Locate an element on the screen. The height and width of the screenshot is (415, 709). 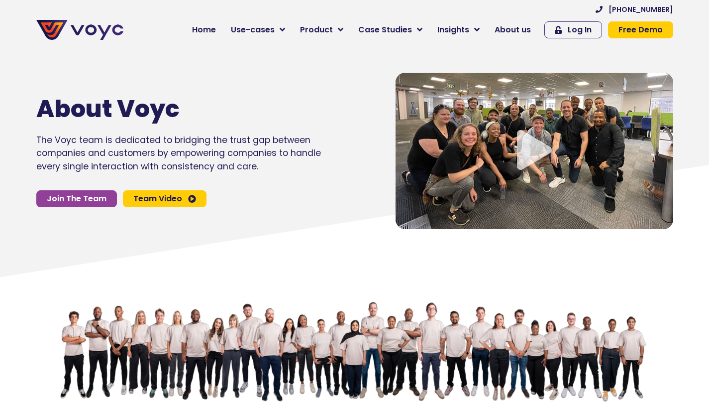
span: Case Studies is located at coordinates (385, 30).